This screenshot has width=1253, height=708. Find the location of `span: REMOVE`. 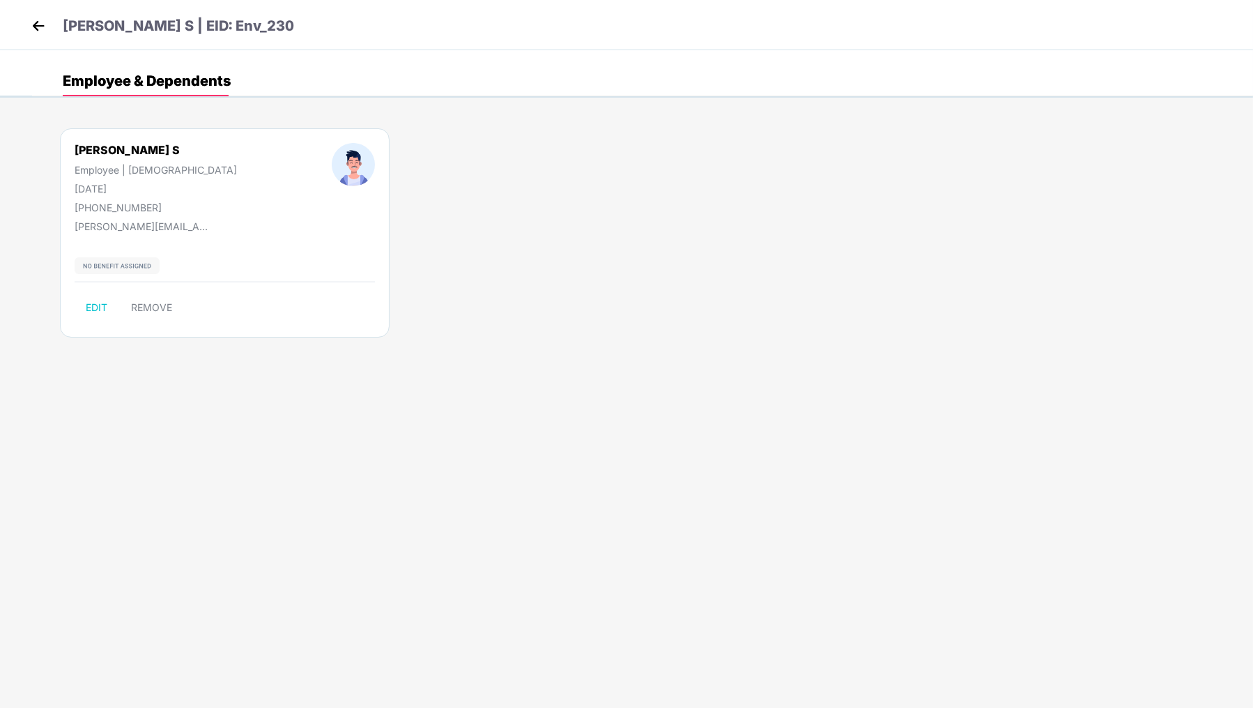

span: REMOVE is located at coordinates (151, 307).